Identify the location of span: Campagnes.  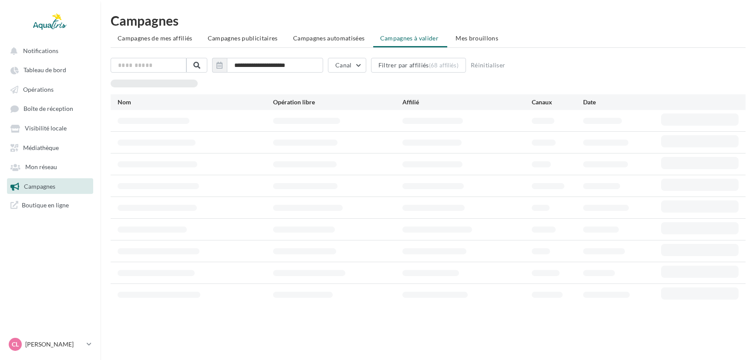
(40, 186).